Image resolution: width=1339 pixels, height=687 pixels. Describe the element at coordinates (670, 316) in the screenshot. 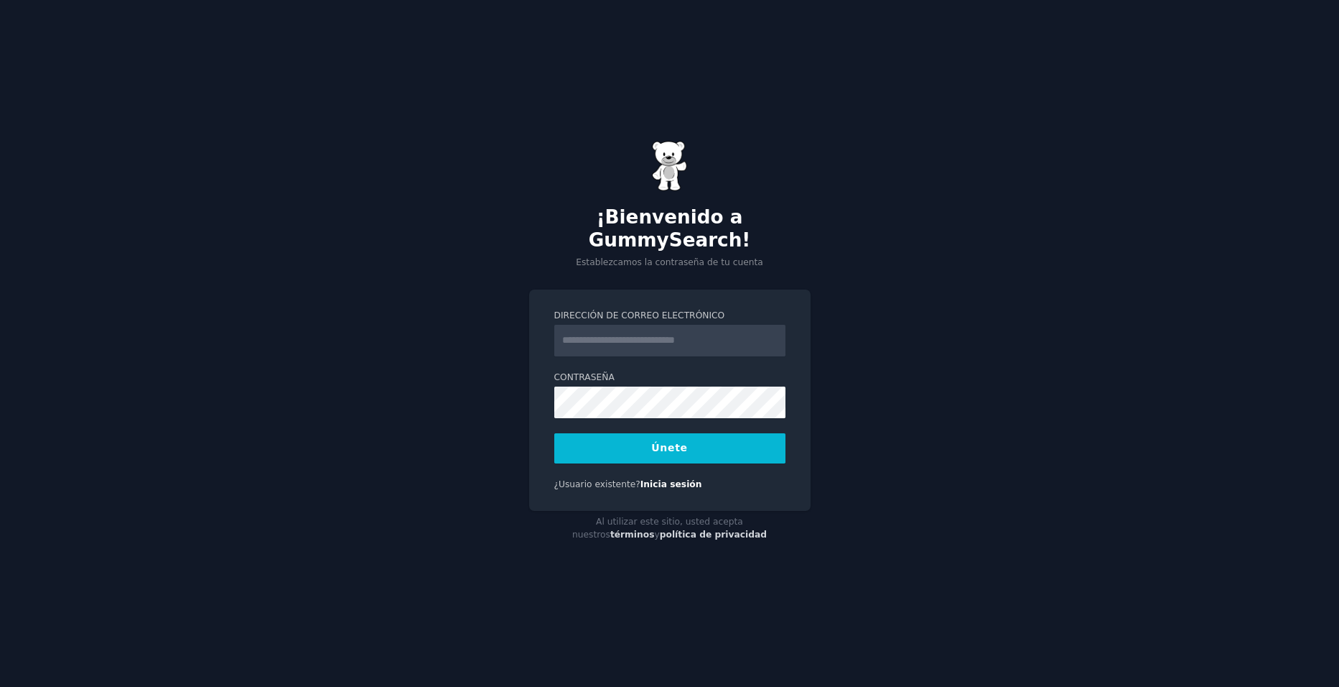

I see `label: Dirección de correo electrónico` at that location.